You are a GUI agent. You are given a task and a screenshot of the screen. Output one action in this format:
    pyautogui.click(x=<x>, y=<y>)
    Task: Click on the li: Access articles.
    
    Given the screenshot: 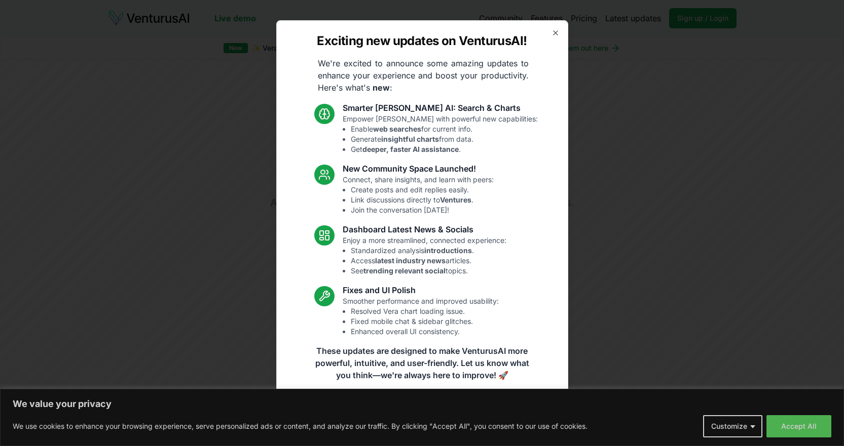 What is the action you would take?
    pyautogui.click(x=428, y=261)
    